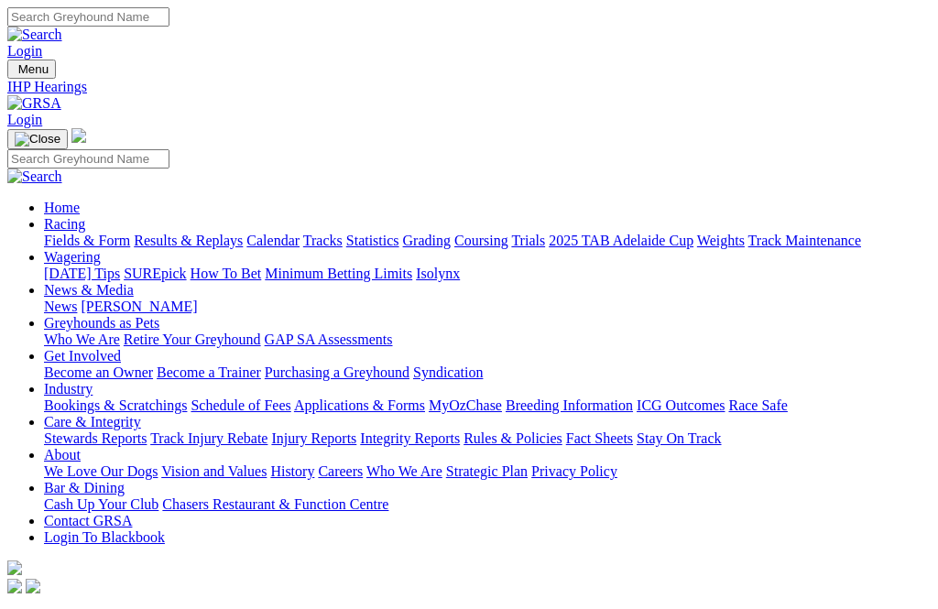 The width and height of the screenshot is (938, 609). I want to click on a: Schedule of Fees, so click(240, 405).